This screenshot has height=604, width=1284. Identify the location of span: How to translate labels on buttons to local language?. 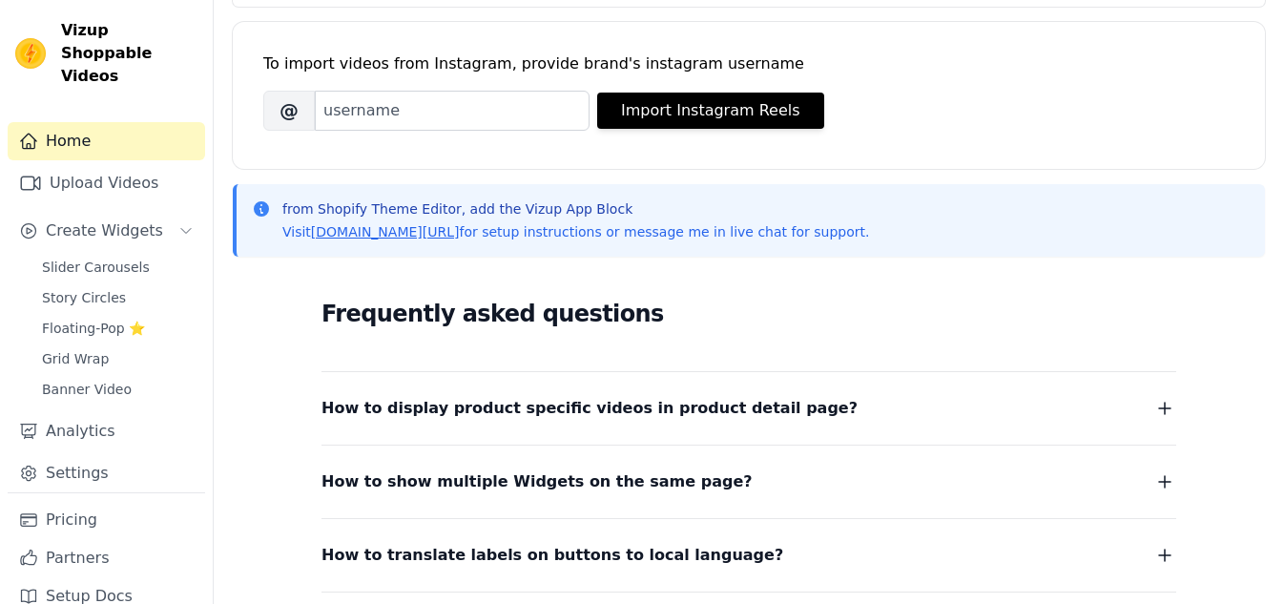
(552, 555).